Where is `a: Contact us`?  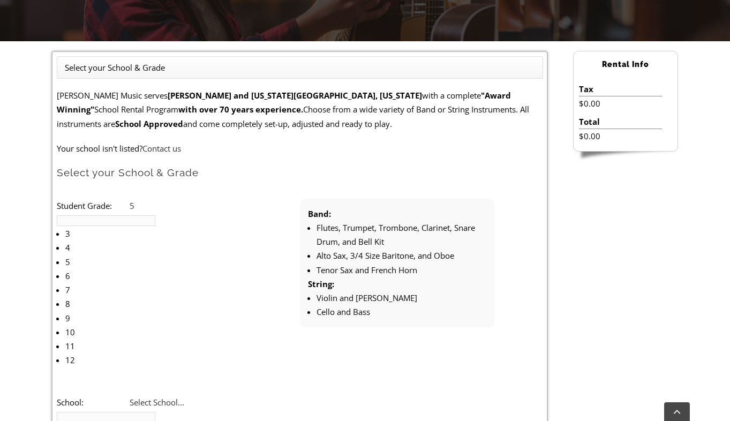 a: Contact us is located at coordinates (162, 148).